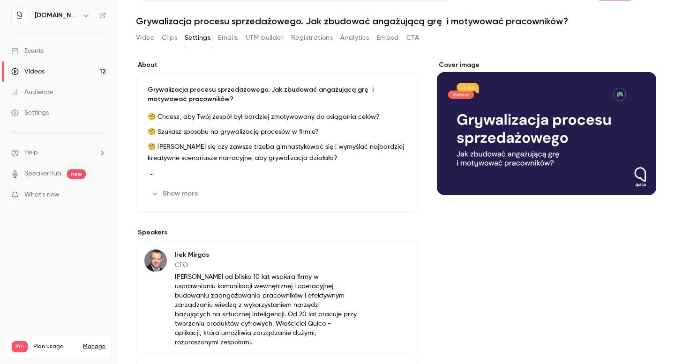 The image size is (675, 364). I want to click on label: Cover image, so click(546, 65).